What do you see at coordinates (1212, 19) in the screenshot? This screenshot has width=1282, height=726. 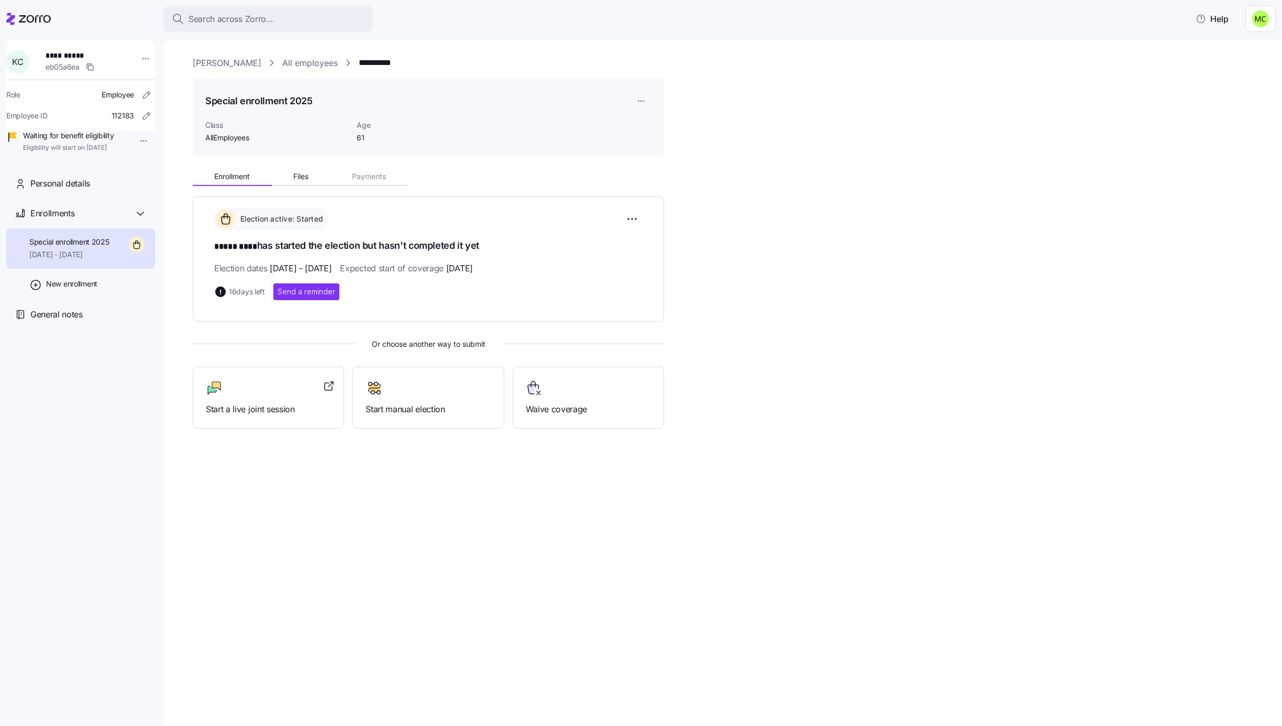 I see `button: Help` at bounding box center [1212, 19].